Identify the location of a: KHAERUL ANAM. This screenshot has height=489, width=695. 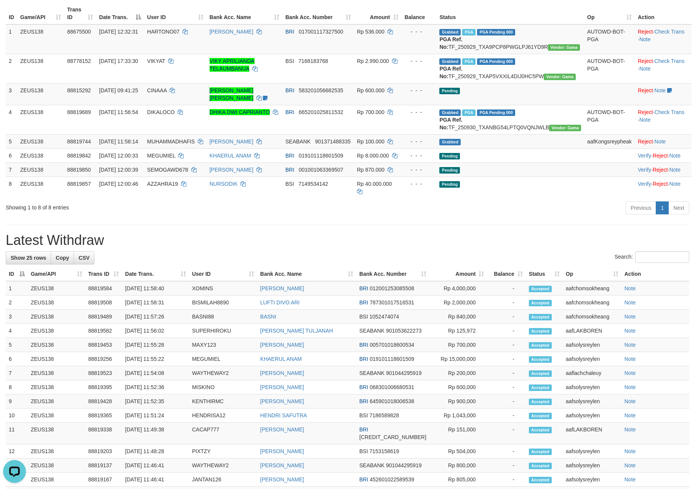
(281, 359).